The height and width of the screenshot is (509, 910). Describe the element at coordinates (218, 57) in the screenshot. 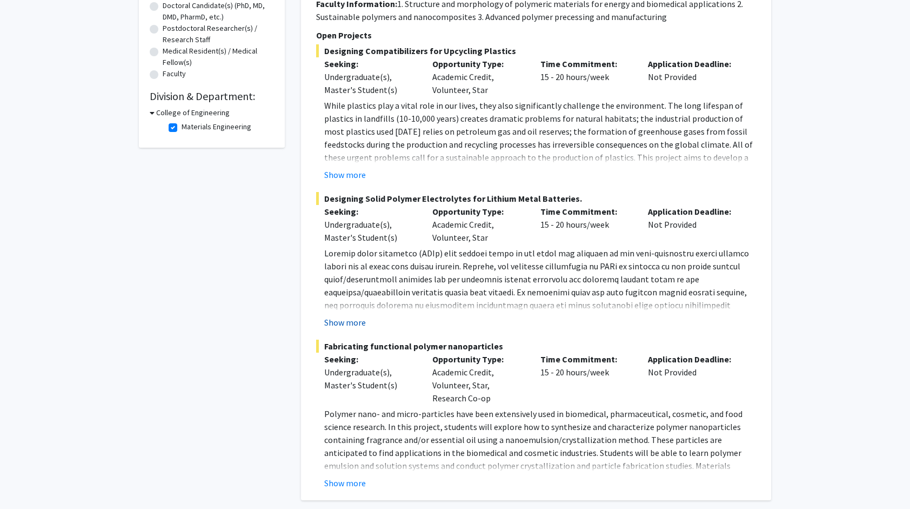

I see `label: Medical Resident(s) / Medical Fellow(s)` at that location.